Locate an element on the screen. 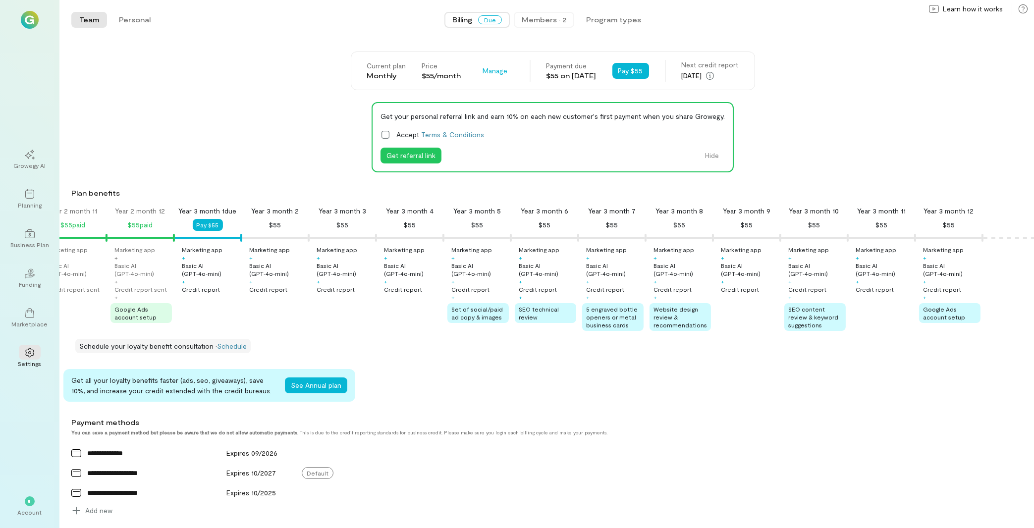  span: Expires 10/2027 is located at coordinates (251, 473).